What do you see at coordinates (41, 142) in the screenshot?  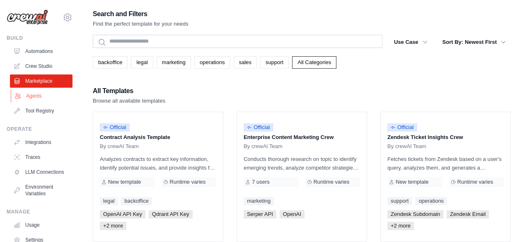 I see `a: Integrations` at bounding box center [41, 142].